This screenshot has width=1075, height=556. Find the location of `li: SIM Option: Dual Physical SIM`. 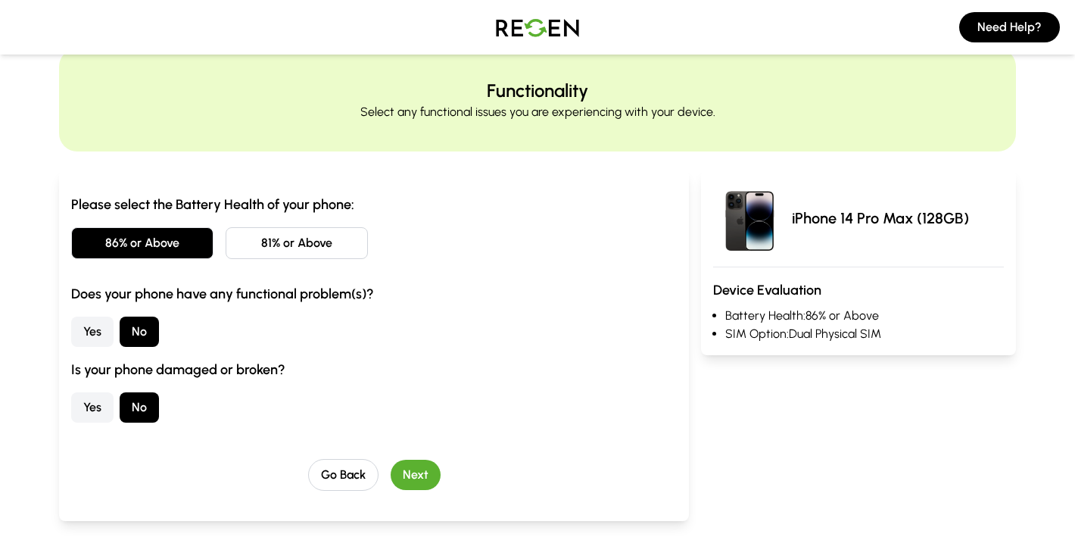

li: SIM Option: Dual Physical SIM is located at coordinates (865, 334).